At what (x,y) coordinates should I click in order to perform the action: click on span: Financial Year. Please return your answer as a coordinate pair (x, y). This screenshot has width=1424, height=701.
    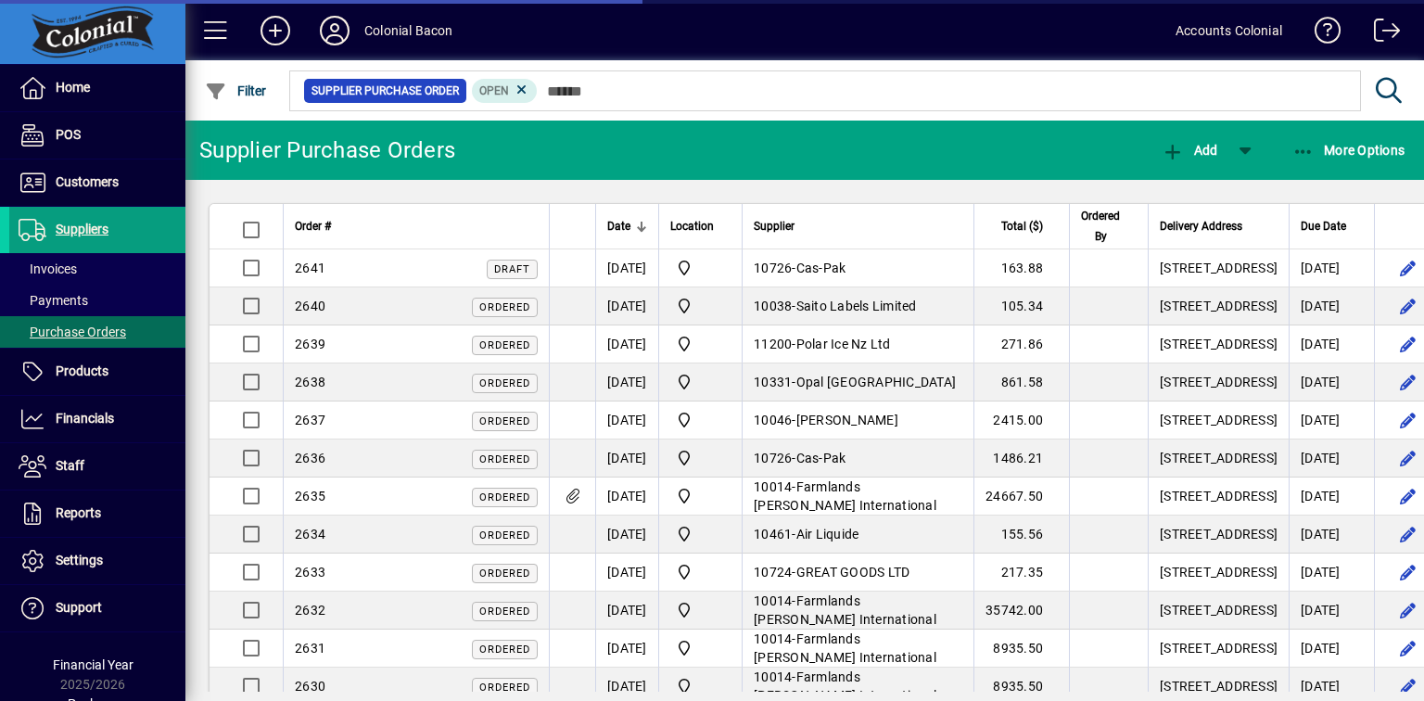
    Looking at the image, I should click on (93, 665).